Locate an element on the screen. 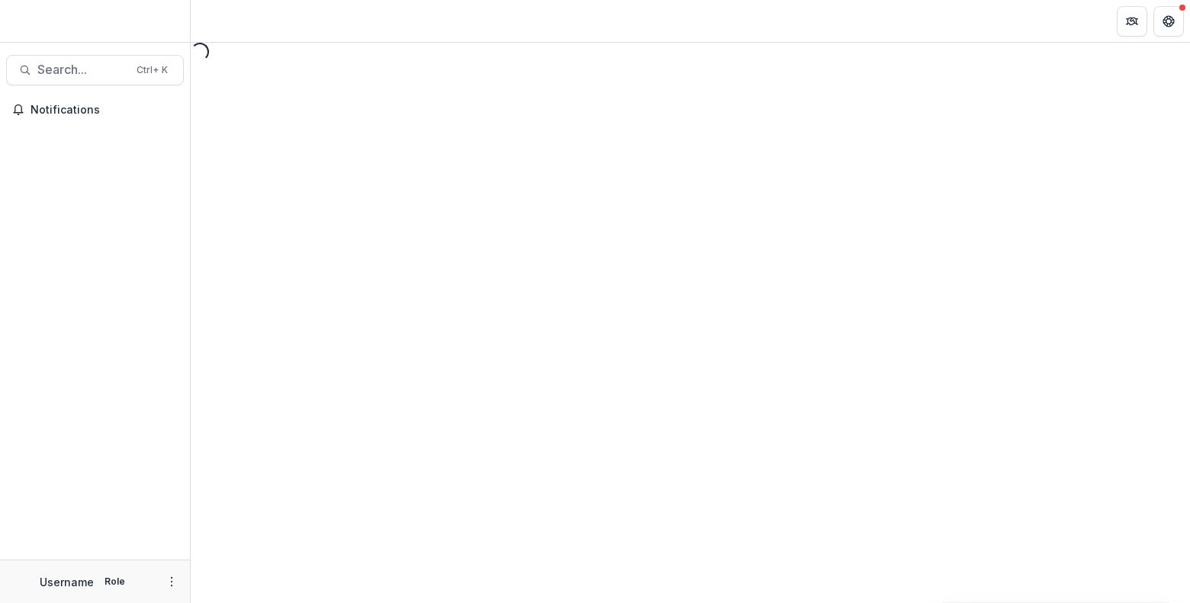 The height and width of the screenshot is (603, 1190). button: Get Help is located at coordinates (1168, 21).